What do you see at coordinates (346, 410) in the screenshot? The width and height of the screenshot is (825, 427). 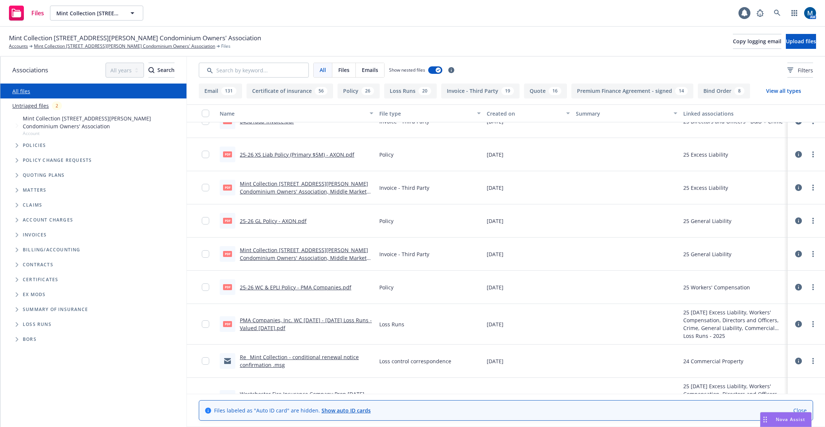 I see `a: Show auto ID cards` at bounding box center [346, 410].